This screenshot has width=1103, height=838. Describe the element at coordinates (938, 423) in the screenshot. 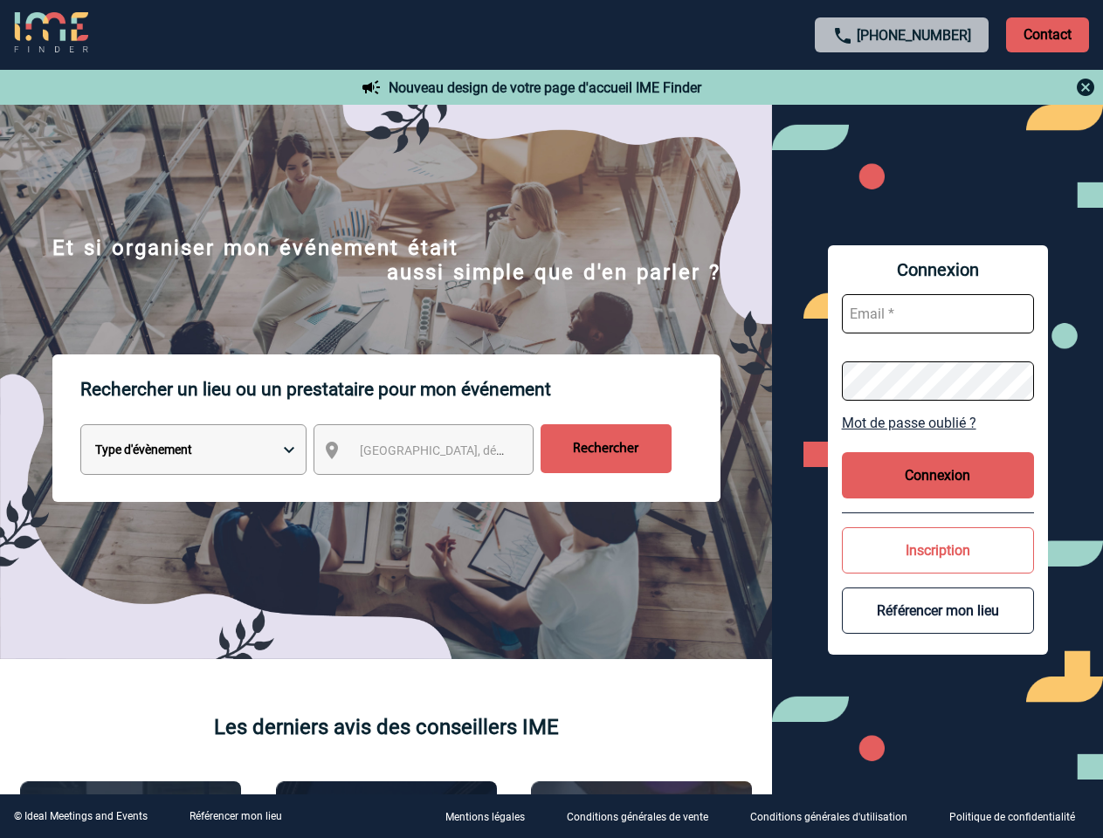

I see `a: Mot de passe oublié ?` at that location.